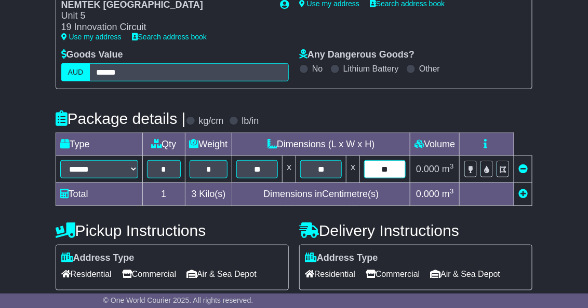  What do you see at coordinates (429, 69) in the screenshot?
I see `label: Other` at bounding box center [429, 69].